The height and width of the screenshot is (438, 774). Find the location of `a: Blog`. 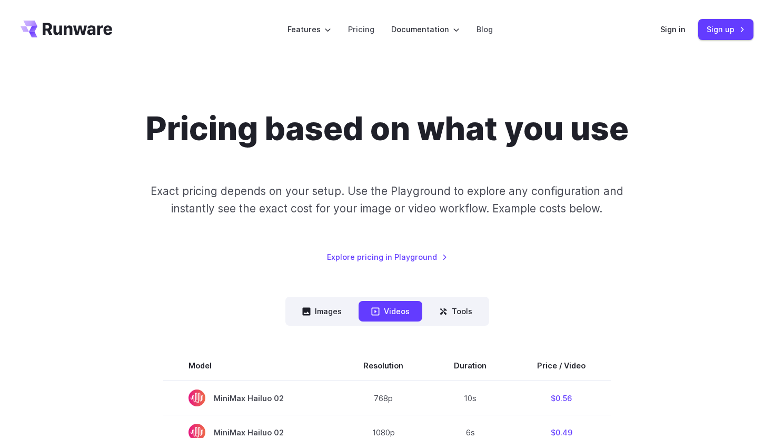

a: Blog is located at coordinates (485, 29).